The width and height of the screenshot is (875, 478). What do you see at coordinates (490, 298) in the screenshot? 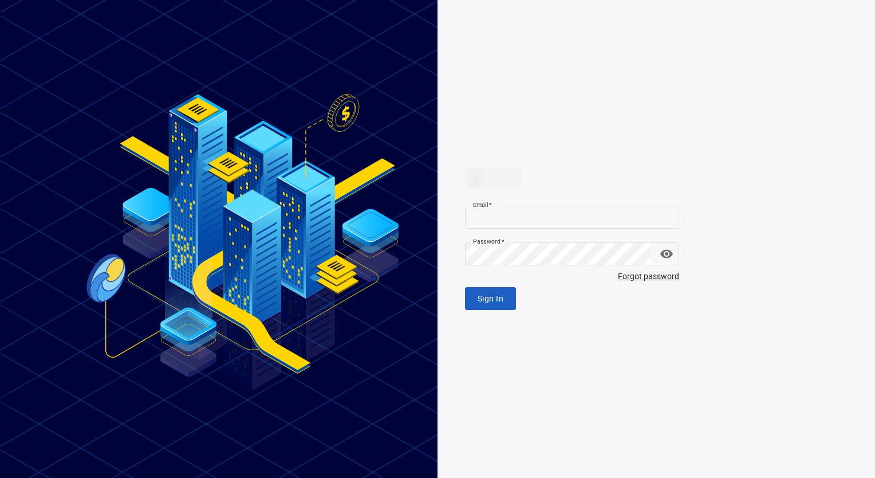
I see `button: Sign In` at bounding box center [490, 298].